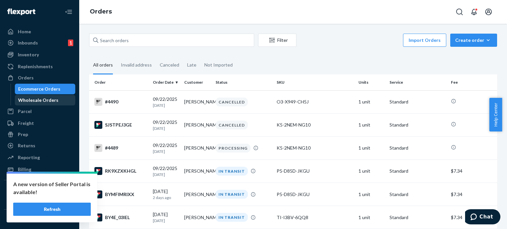  What do you see at coordinates (219, 65) in the screenshot?
I see `div: Not Imported` at bounding box center [219, 65].